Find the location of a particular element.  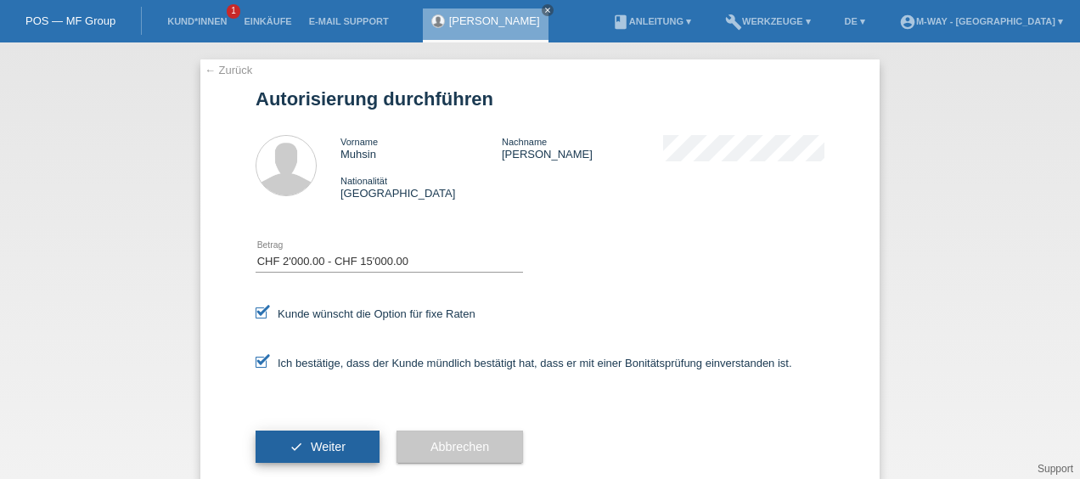

a: E-Mail Support is located at coordinates (349, 21).